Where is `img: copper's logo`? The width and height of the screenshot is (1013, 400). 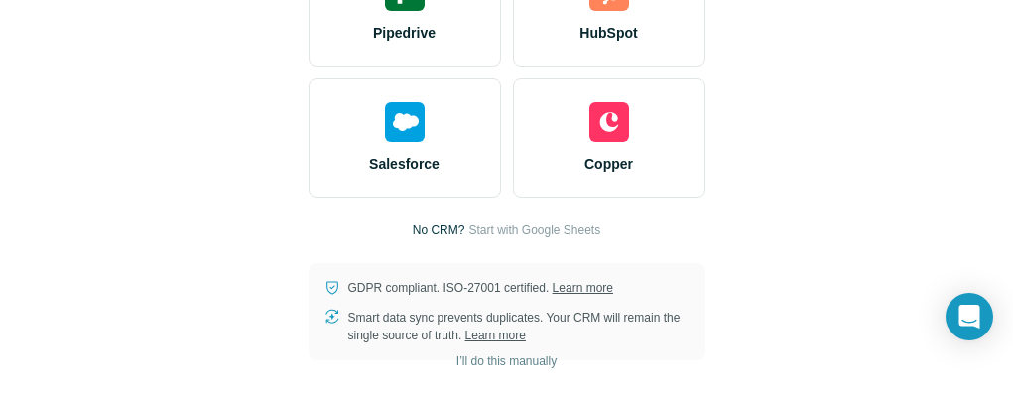
img: copper's logo is located at coordinates (609, 122).